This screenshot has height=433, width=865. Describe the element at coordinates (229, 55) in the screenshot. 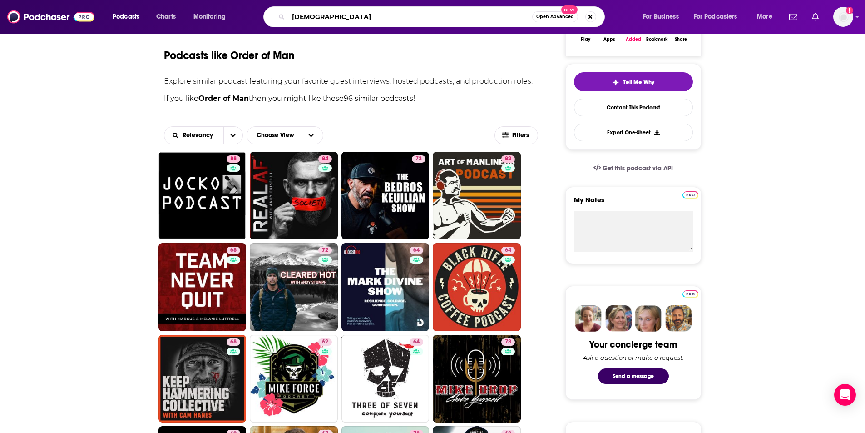

I see `h1: Podcasts like Order of Man` at that location.